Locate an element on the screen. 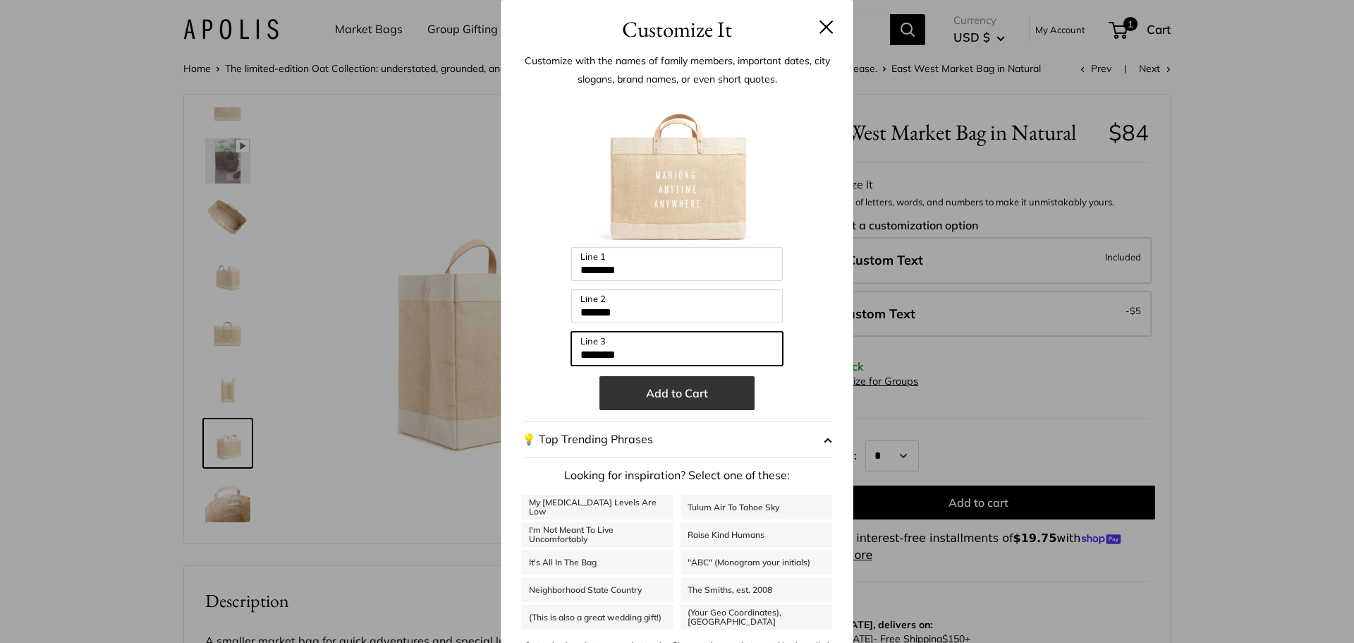 The height and width of the screenshot is (643, 1354). h3: Customize It is located at coordinates (677, 29).